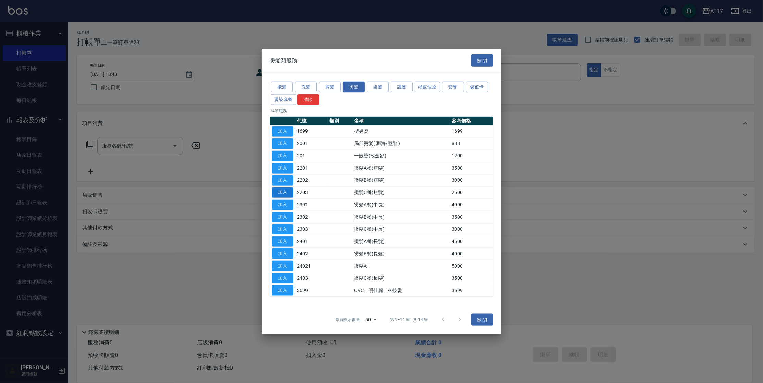  I want to click on td: 燙髮C餐(中長), so click(401, 229).